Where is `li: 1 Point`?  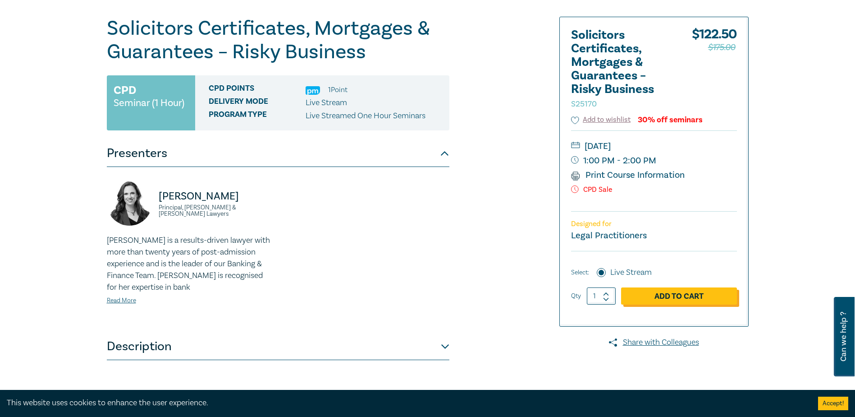 li: 1 Point is located at coordinates (338, 90).